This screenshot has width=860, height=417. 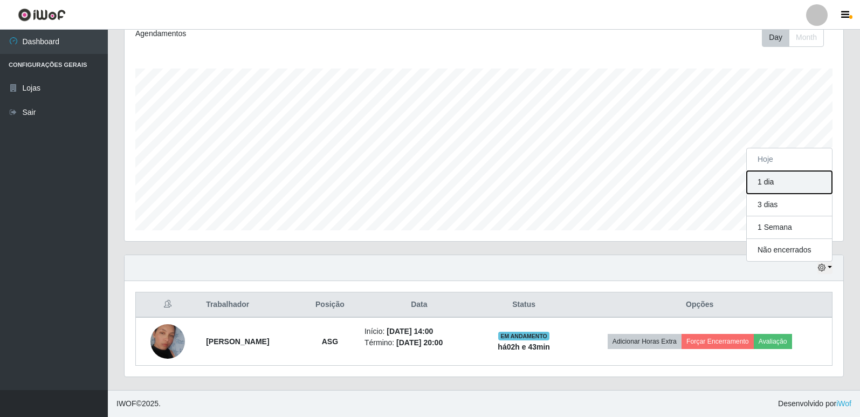 What do you see at coordinates (524, 305) in the screenshot?
I see `th: Status` at bounding box center [524, 305].